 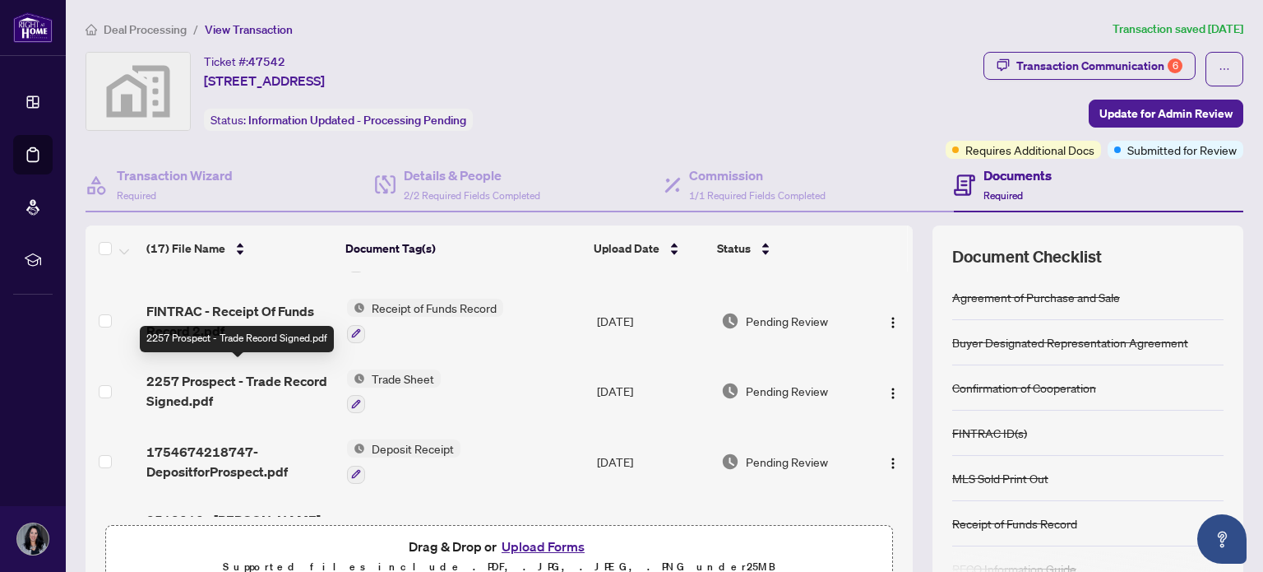 I want to click on span: Deal Processing, so click(x=145, y=30).